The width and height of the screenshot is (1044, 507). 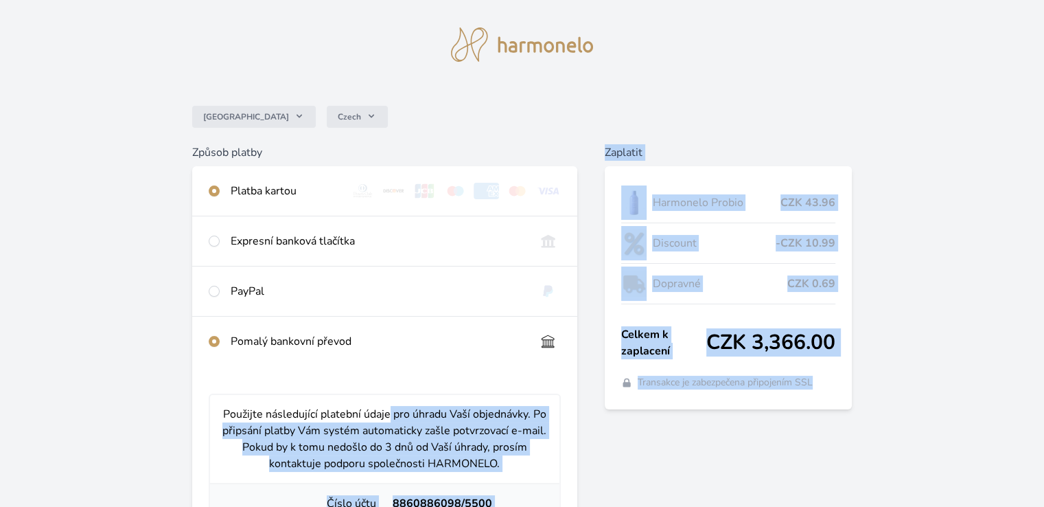 What do you see at coordinates (811, 284) in the screenshot?
I see `span: CZK 0.69` at bounding box center [811, 284].